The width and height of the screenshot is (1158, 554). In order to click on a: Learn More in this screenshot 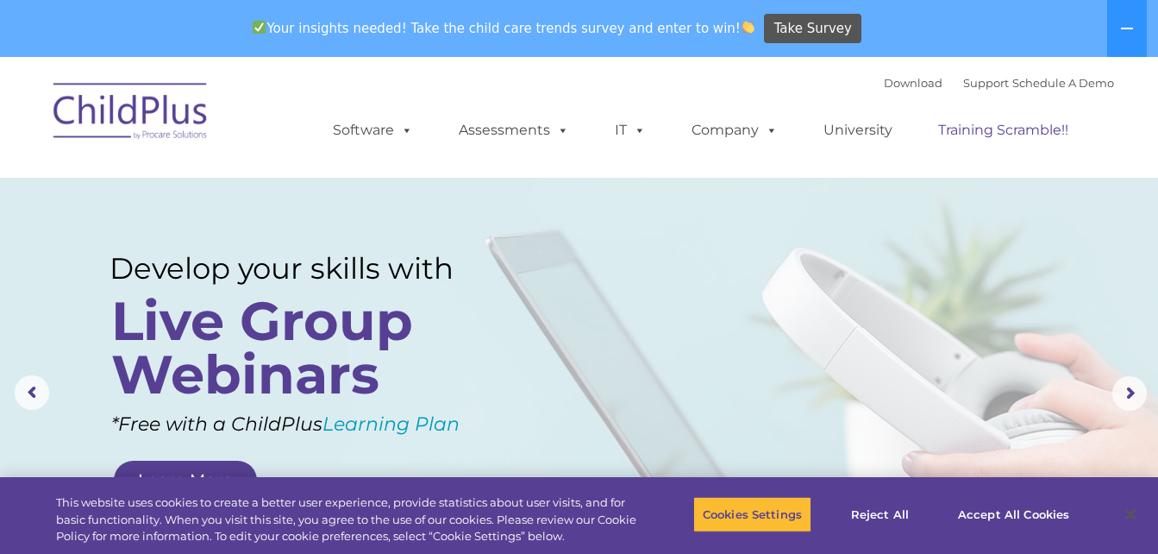, I will do `click(185, 479)`.